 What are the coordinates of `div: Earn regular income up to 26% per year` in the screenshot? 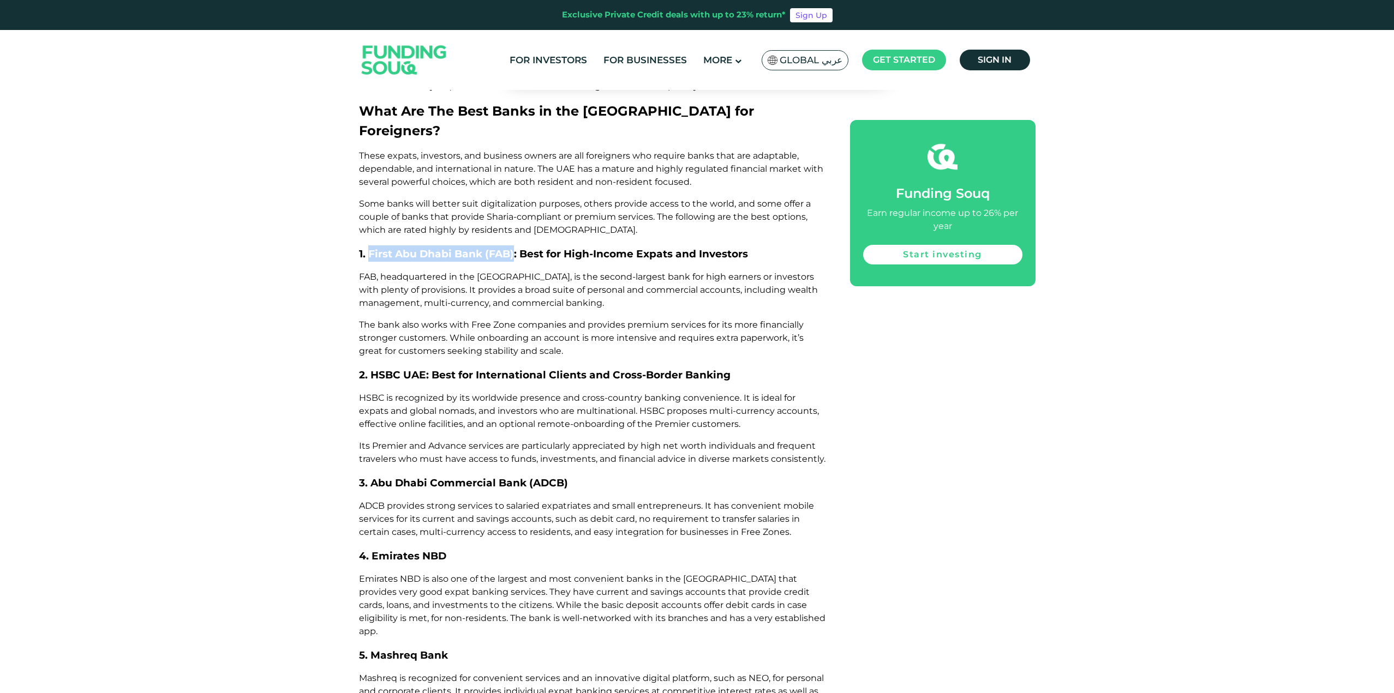 It's located at (943, 220).